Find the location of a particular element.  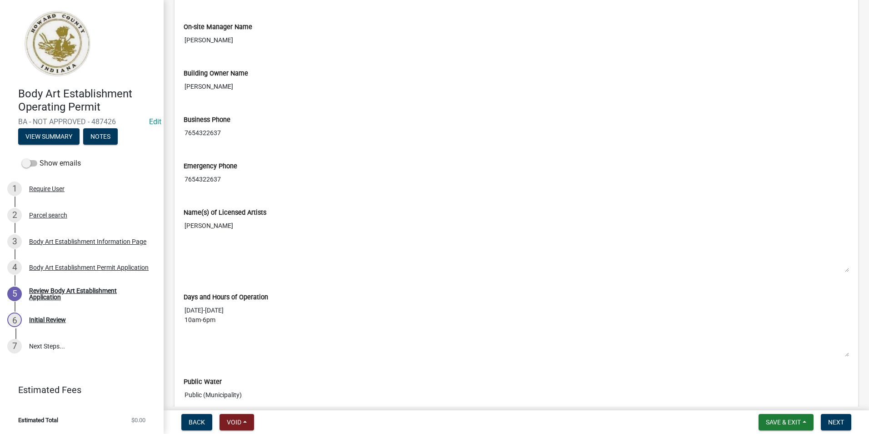

div: 1 is located at coordinates (15, 189).